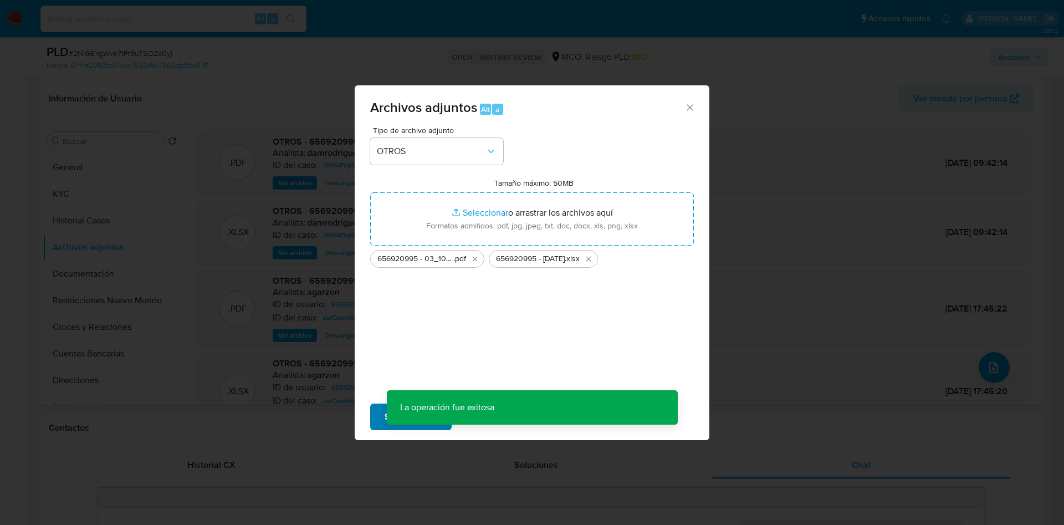 This screenshot has height=525, width=1064. I want to click on button: Eliminar 656920995 - 03-10-2025.xlsx, so click(589, 259).